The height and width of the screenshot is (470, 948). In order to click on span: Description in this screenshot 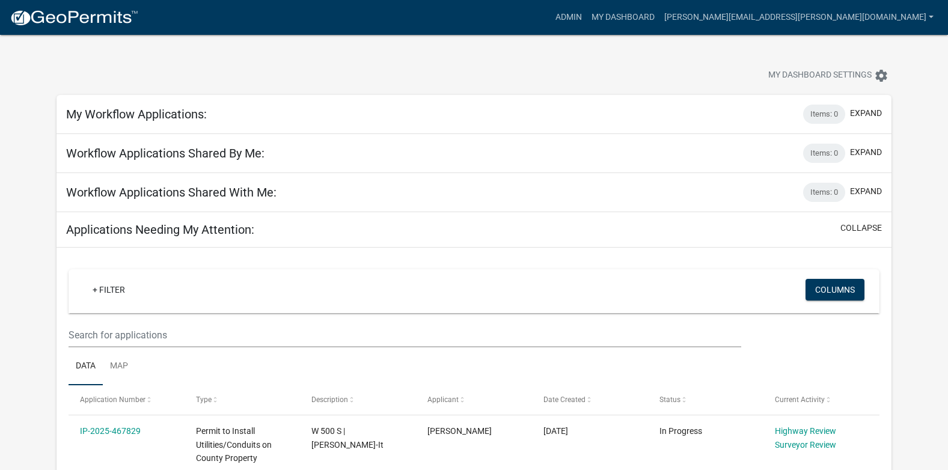, I will do `click(330, 400)`.